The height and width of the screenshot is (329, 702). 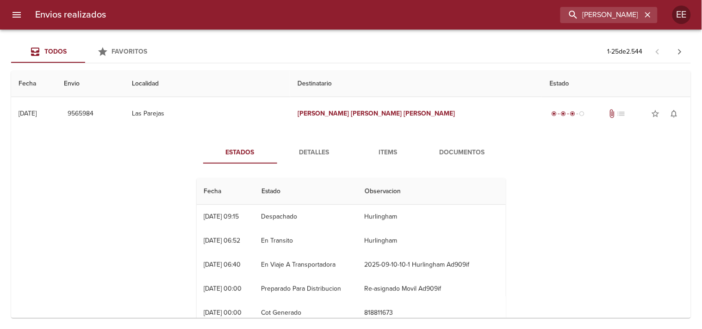 I want to click on span: Favoritos, so click(x=130, y=51).